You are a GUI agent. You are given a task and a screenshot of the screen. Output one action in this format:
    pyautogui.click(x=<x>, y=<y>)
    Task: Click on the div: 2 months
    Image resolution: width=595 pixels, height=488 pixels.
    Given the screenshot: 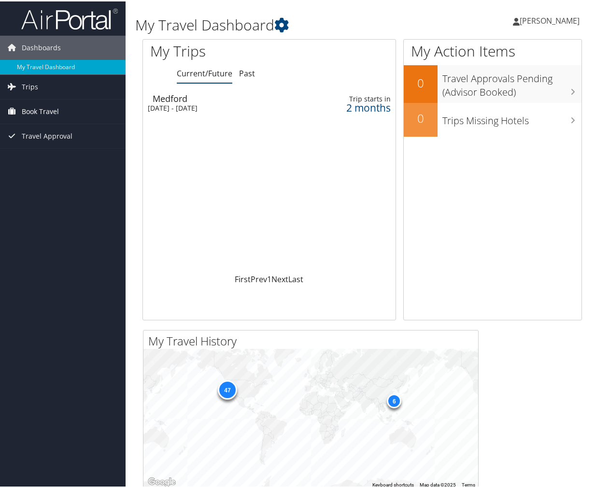 What is the action you would take?
    pyautogui.click(x=361, y=106)
    